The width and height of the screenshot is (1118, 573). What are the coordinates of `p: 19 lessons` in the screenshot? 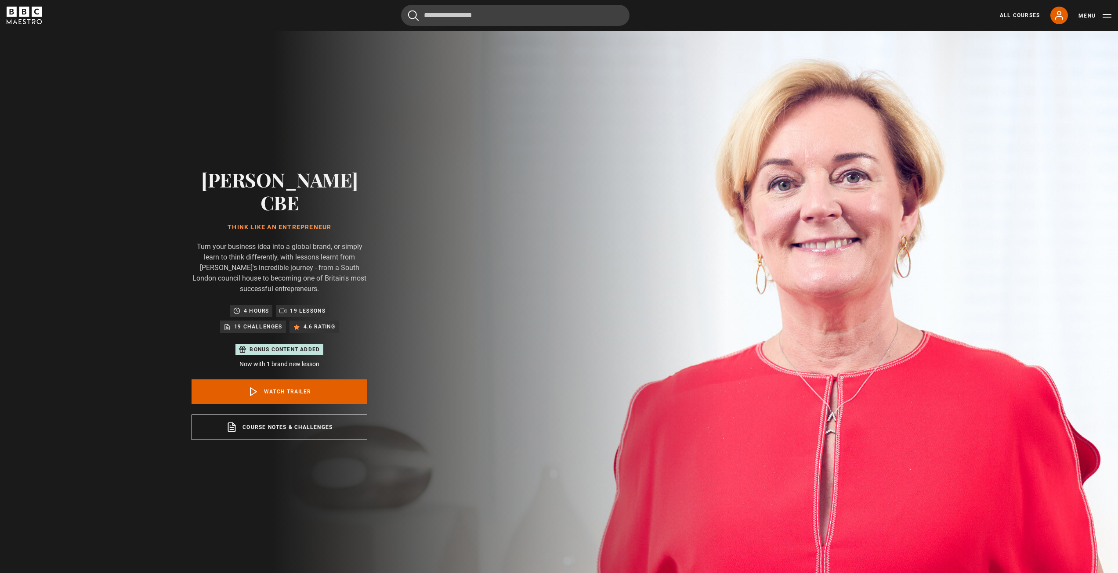 It's located at (307, 311).